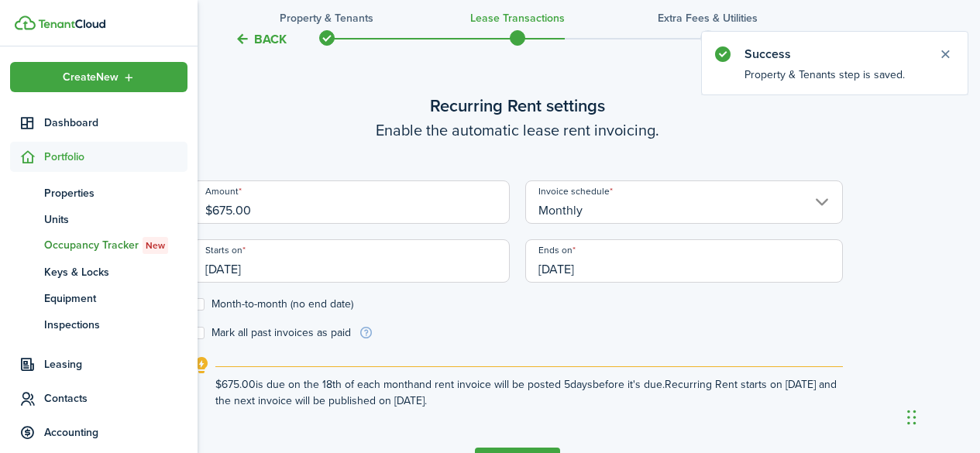 Image resolution: width=980 pixels, height=453 pixels. Describe the element at coordinates (115, 122) in the screenshot. I see `span: Dashboard` at that location.